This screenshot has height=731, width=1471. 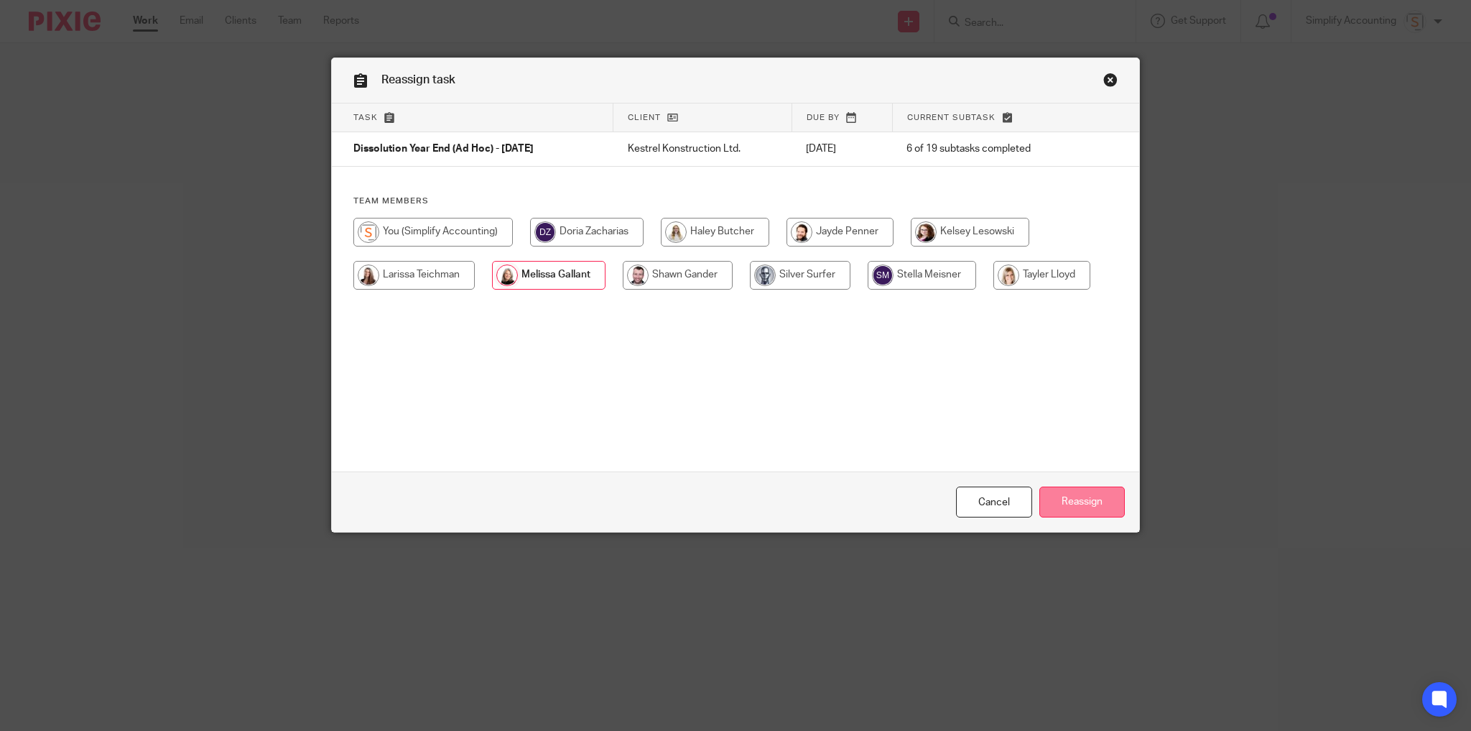 I want to click on span: Reassign task, so click(x=418, y=80).